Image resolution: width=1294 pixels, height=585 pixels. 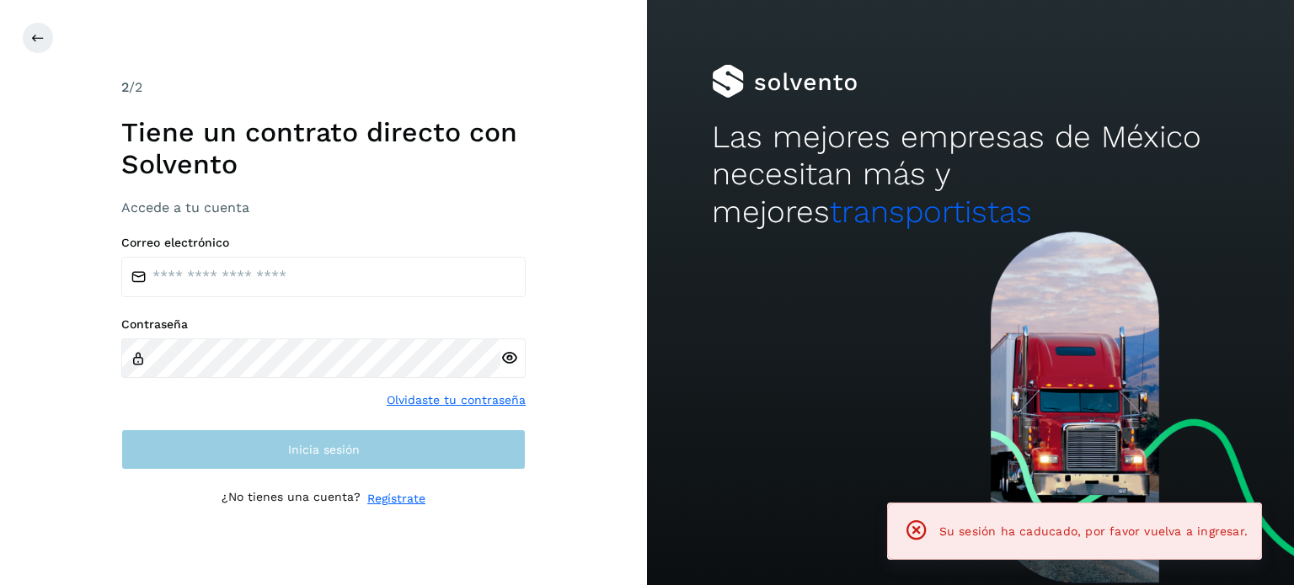 I want to click on a: Regístrate, so click(x=396, y=499).